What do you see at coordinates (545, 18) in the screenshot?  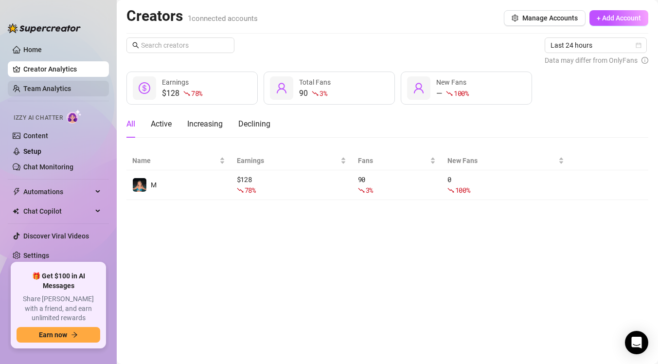 I see `button: Manage Accounts` at bounding box center [545, 18].